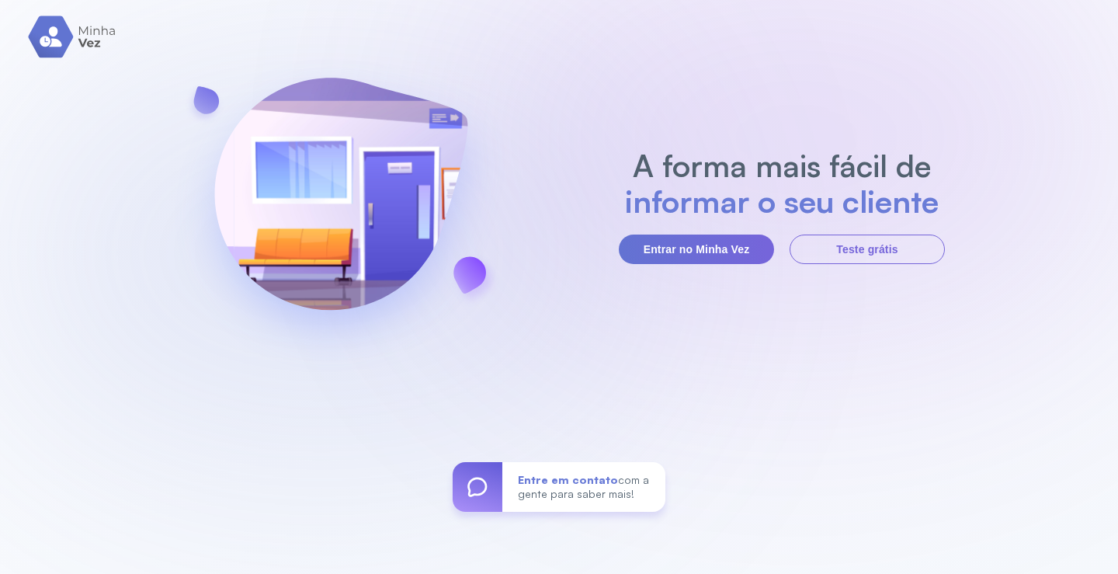 This screenshot has height=574, width=1118. What do you see at coordinates (867, 249) in the screenshot?
I see `button: Teste grátis` at bounding box center [867, 249].